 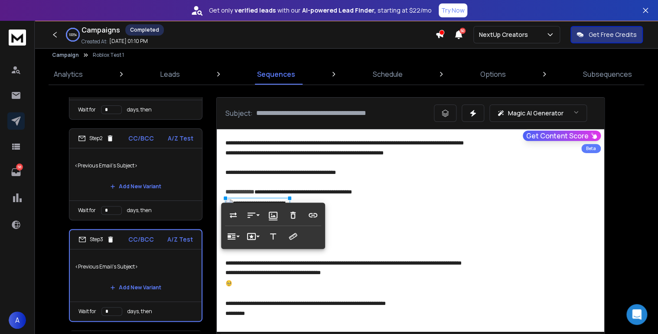 What do you see at coordinates (16, 172) in the screenshot?
I see `a: 58` at bounding box center [16, 172].